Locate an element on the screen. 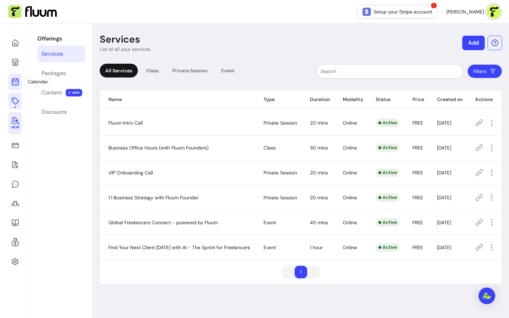 This screenshot has height=318, width=509. div: Event is located at coordinates (228, 71).